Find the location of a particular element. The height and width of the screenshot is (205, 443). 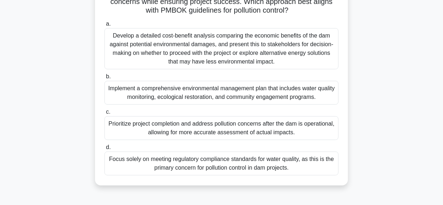

span: d. is located at coordinates (108, 147).